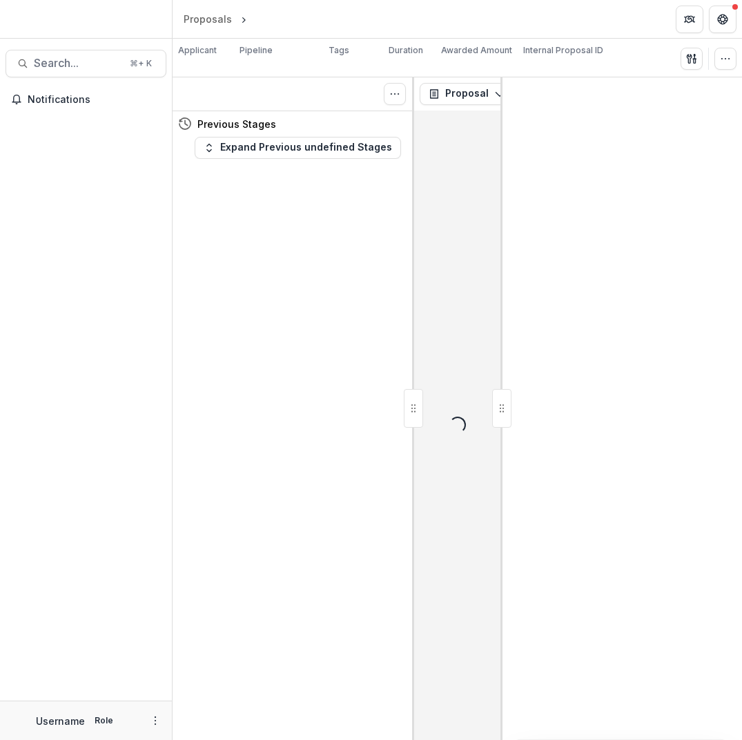 The height and width of the screenshot is (740, 742). What do you see at coordinates (86, 99) in the screenshot?
I see `button: Notifications` at bounding box center [86, 99].